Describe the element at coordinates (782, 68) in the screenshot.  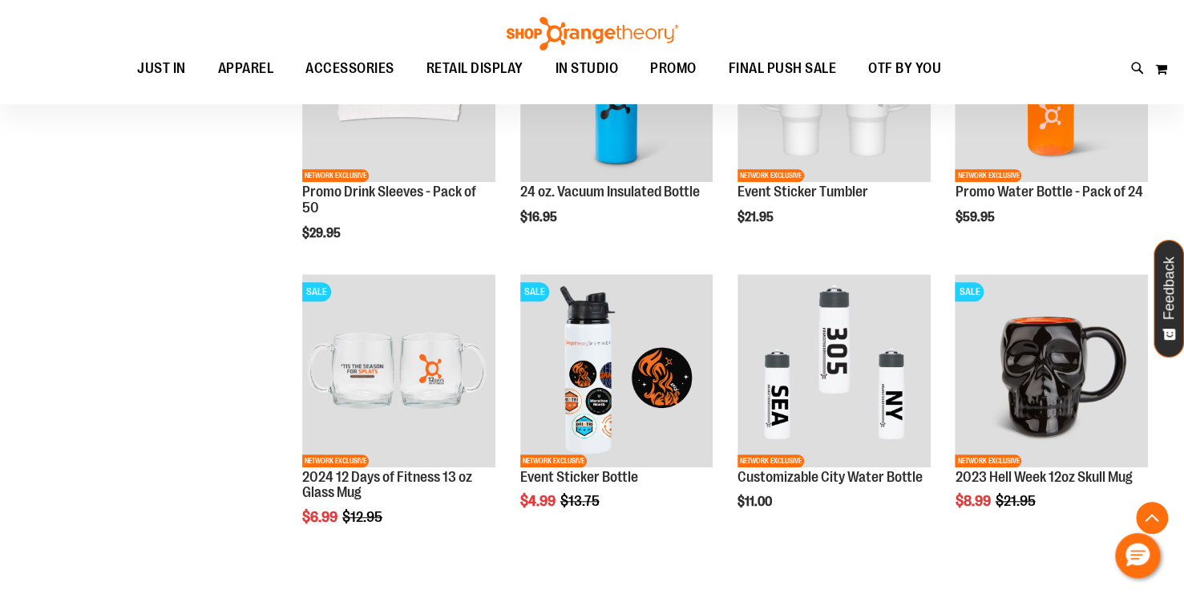
I see `span: FINAL PUSH SALE` at that location.